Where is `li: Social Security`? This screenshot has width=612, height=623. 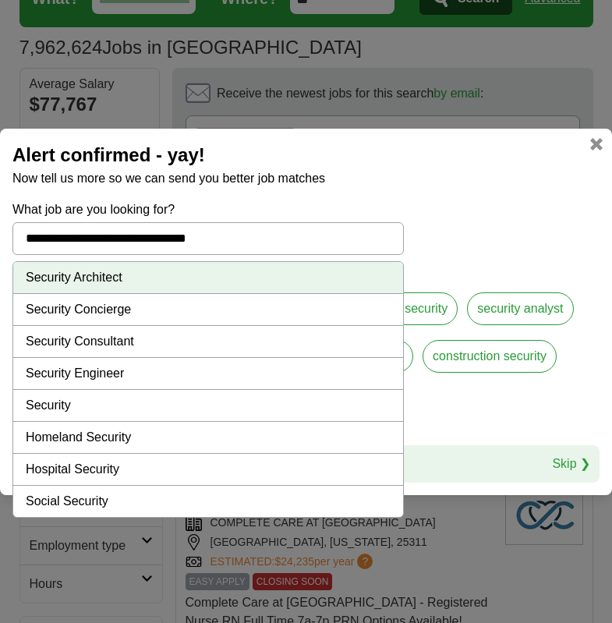 li: Social Security is located at coordinates (208, 501).